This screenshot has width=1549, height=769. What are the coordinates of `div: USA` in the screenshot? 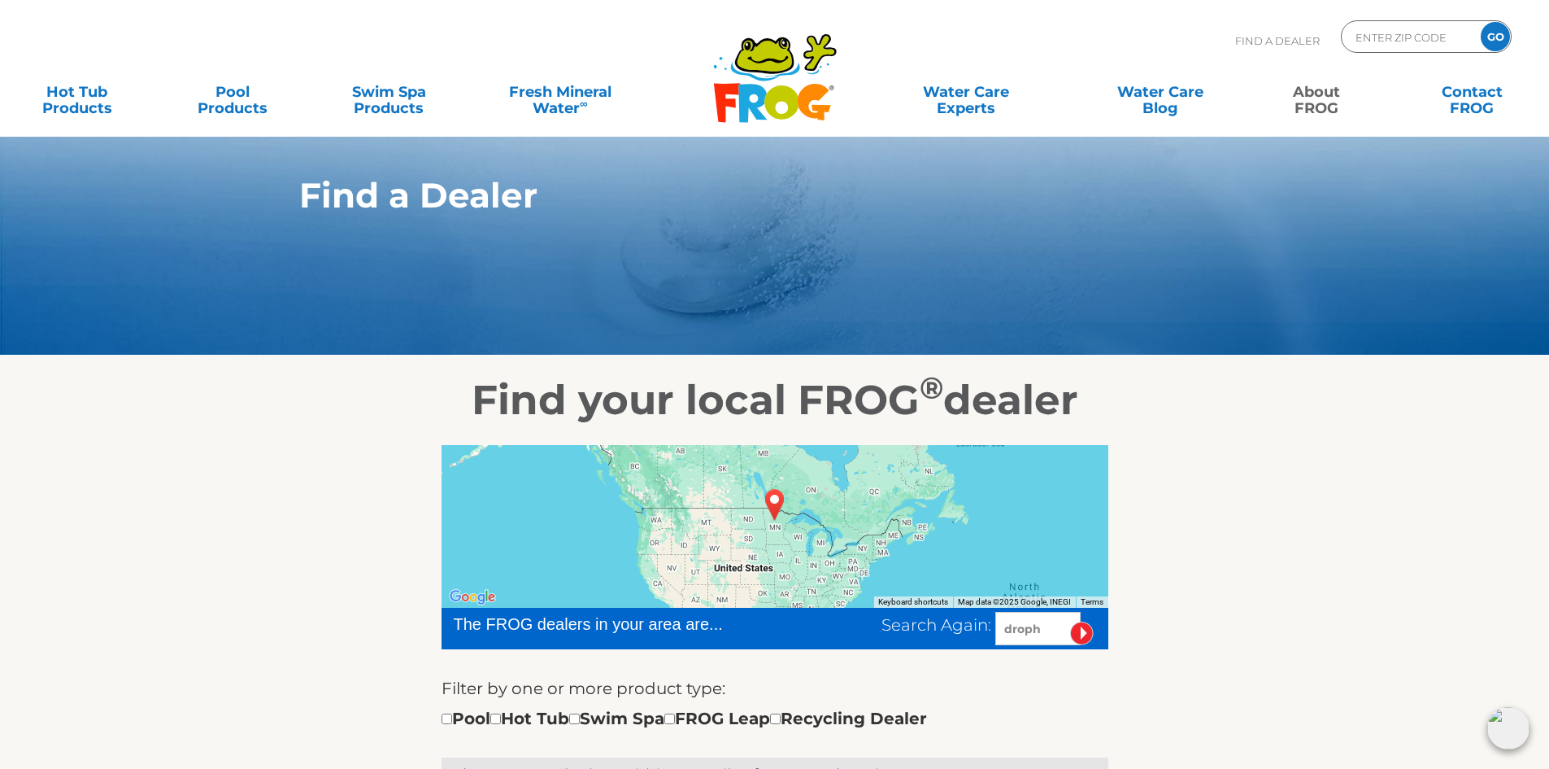 It's located at (775, 504).